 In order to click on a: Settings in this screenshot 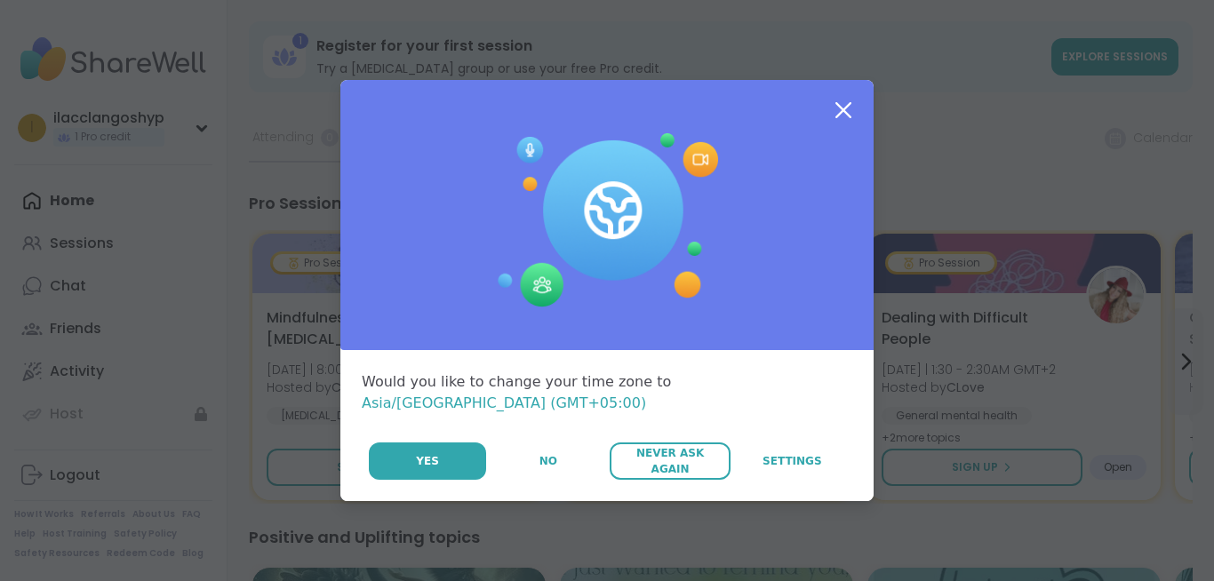, I will do `click(792, 461)`.